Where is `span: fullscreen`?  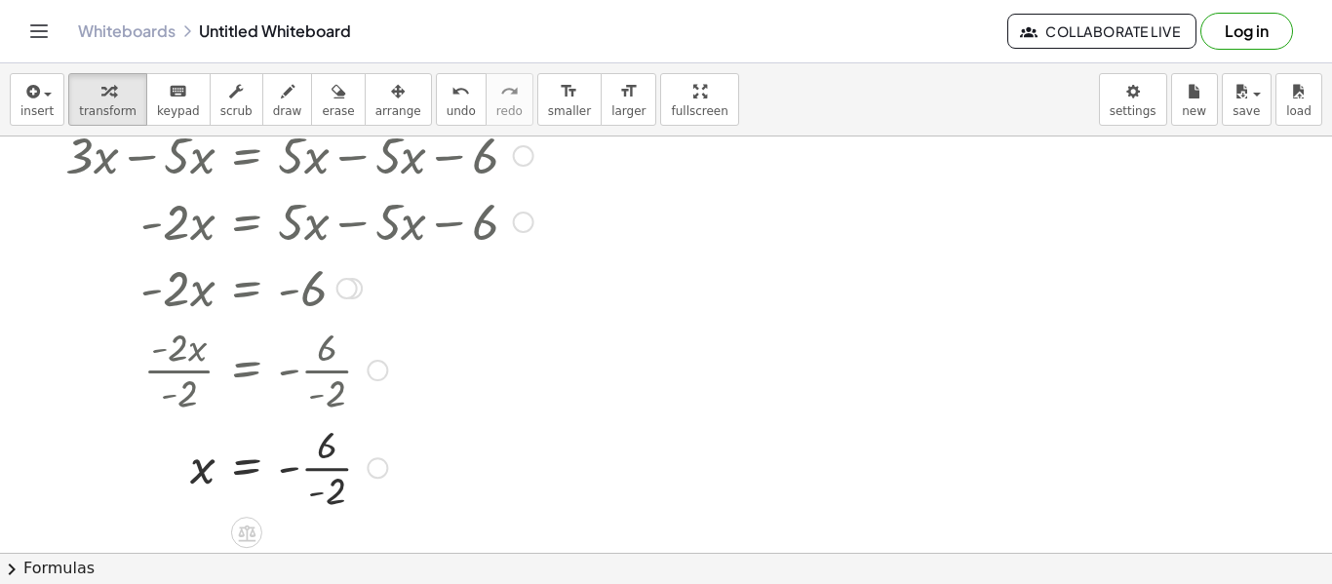
span: fullscreen is located at coordinates (699, 111).